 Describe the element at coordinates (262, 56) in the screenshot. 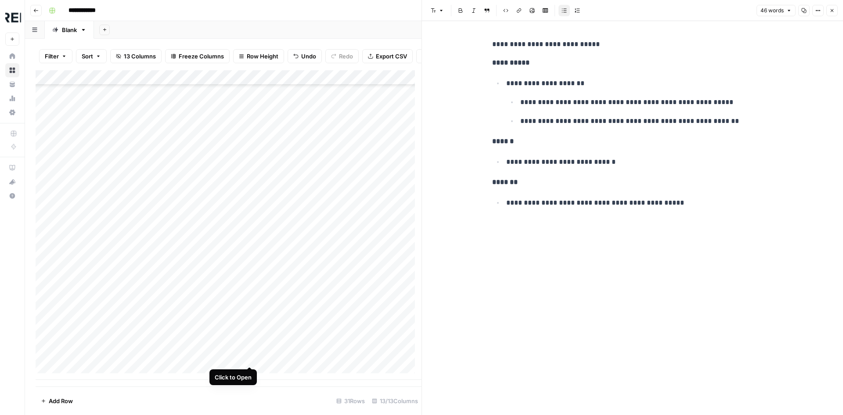

I see `span: Row Height` at that location.